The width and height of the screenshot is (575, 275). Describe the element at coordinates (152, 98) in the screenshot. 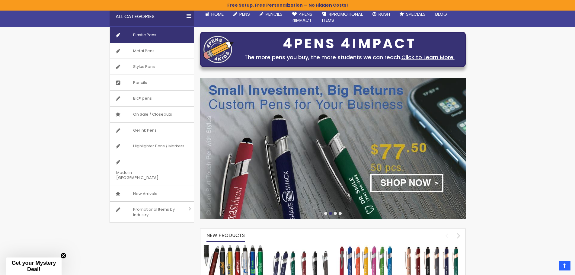

I see `a: Bic® pens` at that location.